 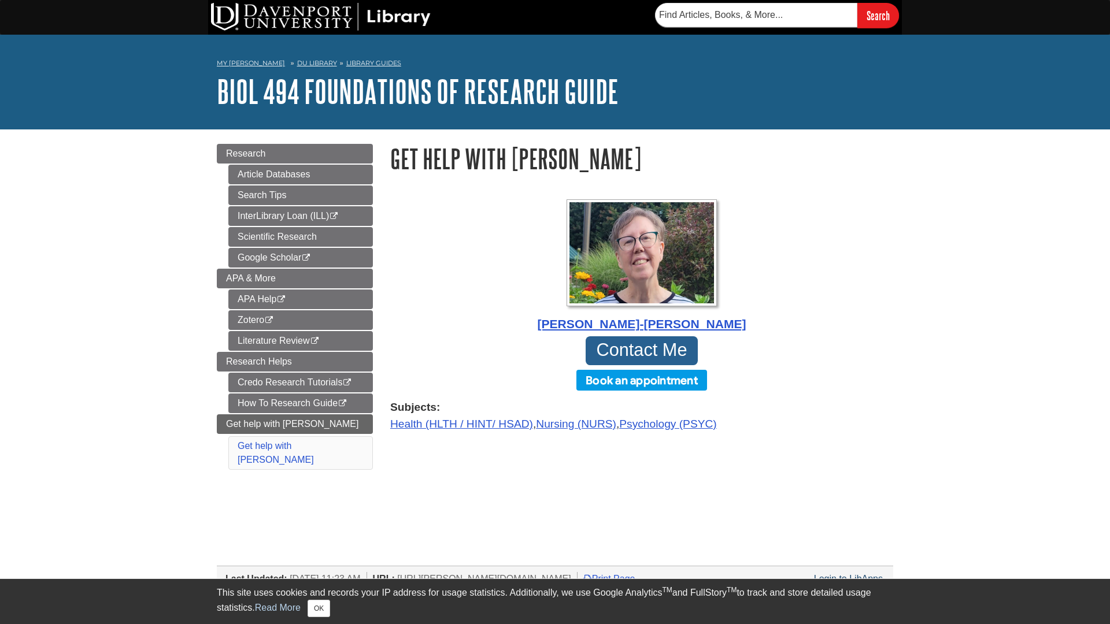 I want to click on a: Contact Me, so click(x=642, y=351).